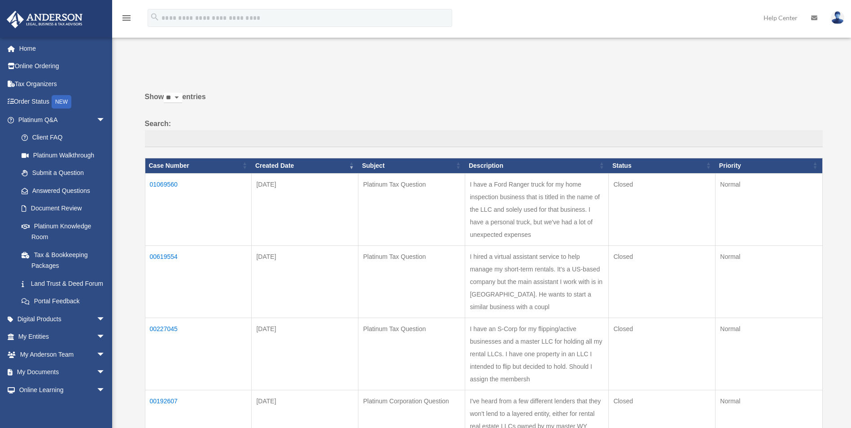  What do you see at coordinates (198, 209) in the screenshot?
I see `td: 01069560` at bounding box center [198, 209].